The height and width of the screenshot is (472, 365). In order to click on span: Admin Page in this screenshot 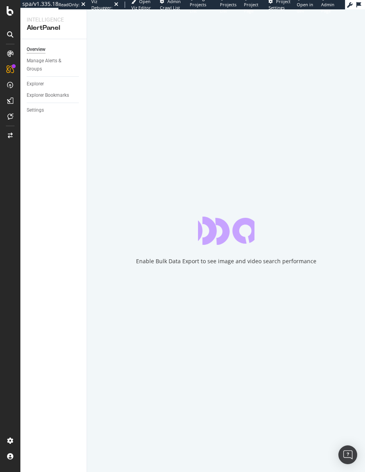, I will do `click(327, 7)`.